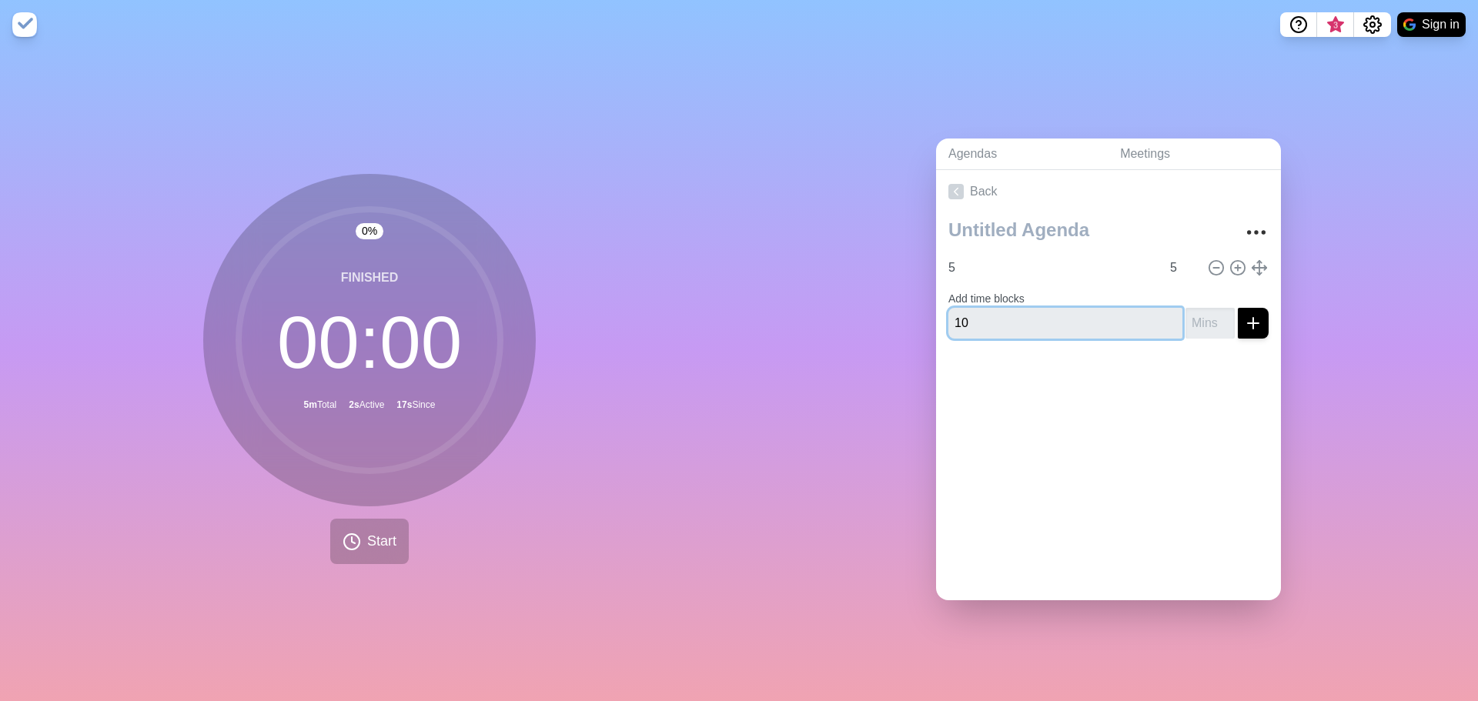 Image resolution: width=1478 pixels, height=701 pixels. What do you see at coordinates (1021, 154) in the screenshot?
I see `a: Agendas` at bounding box center [1021, 154].